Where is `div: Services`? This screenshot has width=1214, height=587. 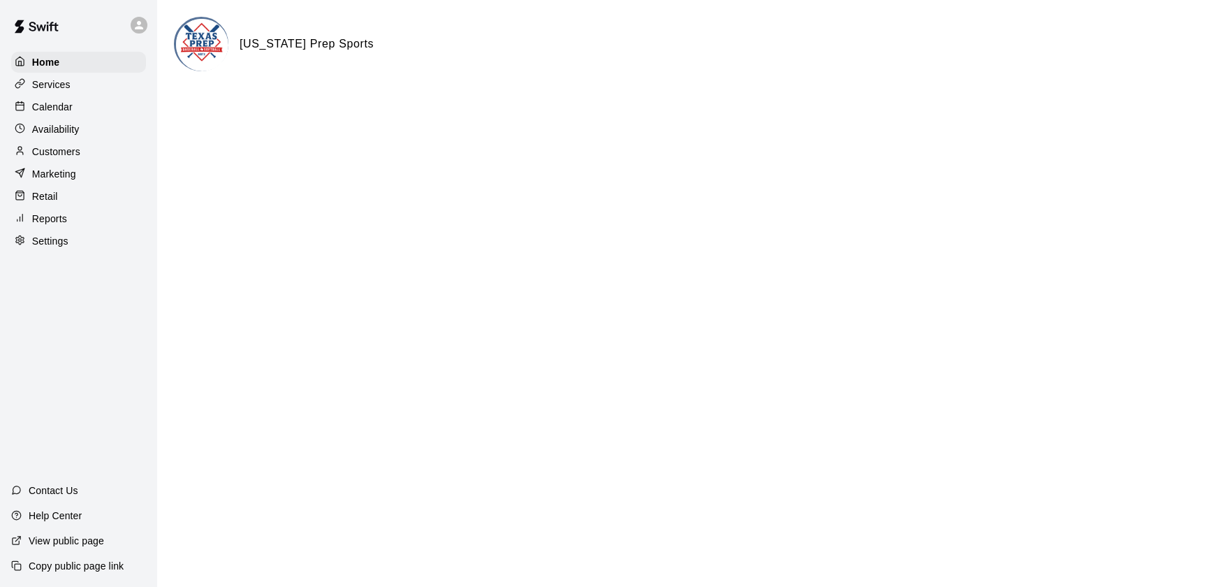 div: Services is located at coordinates (78, 85).